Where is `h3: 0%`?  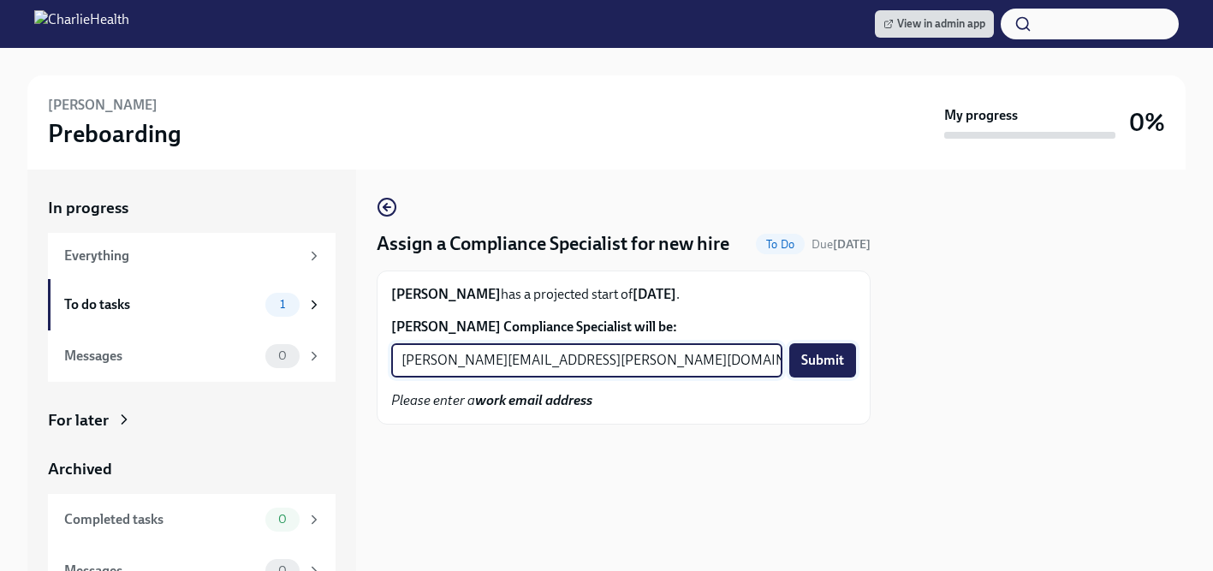 h3: 0% is located at coordinates (1147, 122).